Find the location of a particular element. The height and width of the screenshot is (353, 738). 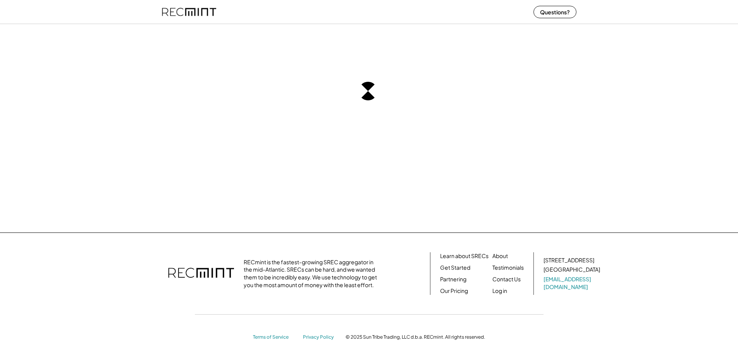

a: Contact Us is located at coordinates (506, 279).